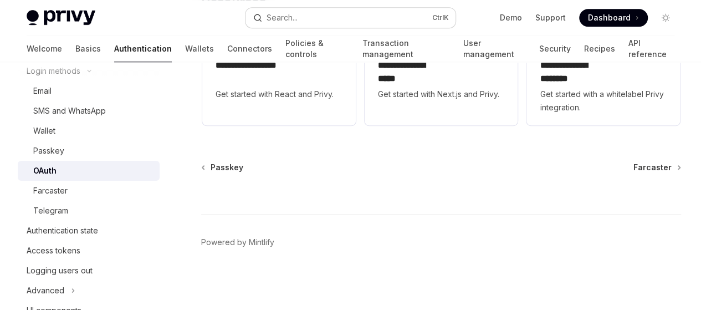 Image resolution: width=701 pixels, height=310 pixels. I want to click on span: Get started with React and Privy., so click(279, 94).